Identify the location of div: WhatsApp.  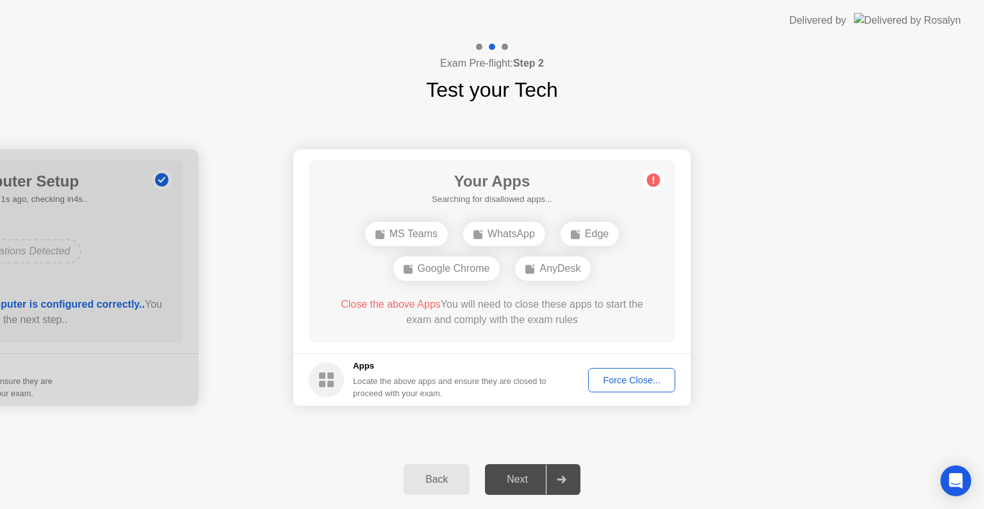
(504, 234).